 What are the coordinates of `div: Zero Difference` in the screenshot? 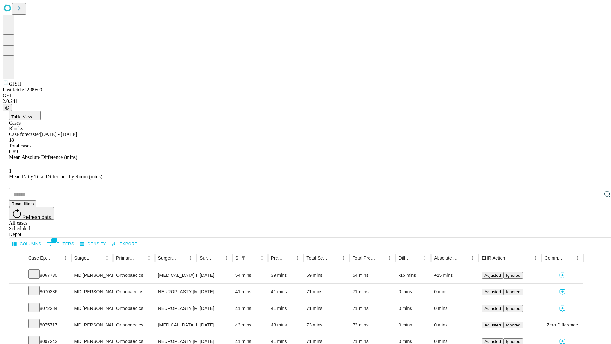 It's located at (562, 324).